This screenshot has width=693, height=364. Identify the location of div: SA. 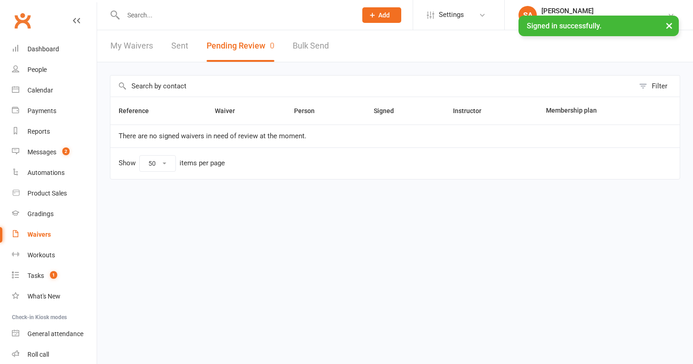
(527, 15).